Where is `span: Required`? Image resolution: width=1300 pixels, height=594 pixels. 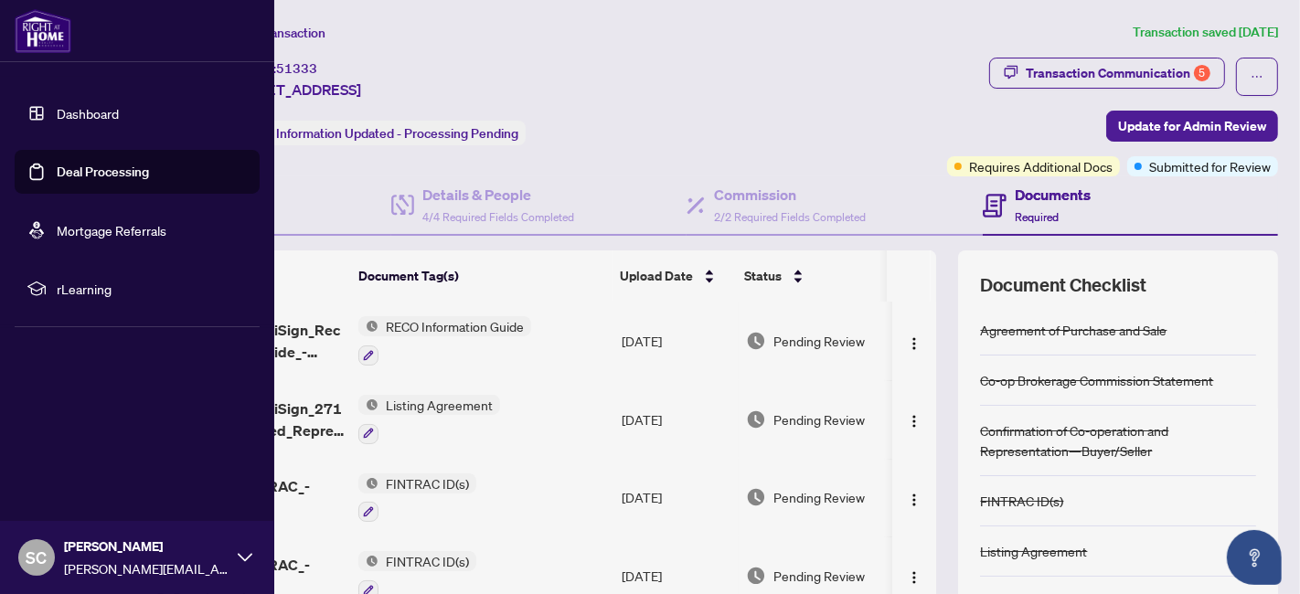
span: Required is located at coordinates (1038, 217).